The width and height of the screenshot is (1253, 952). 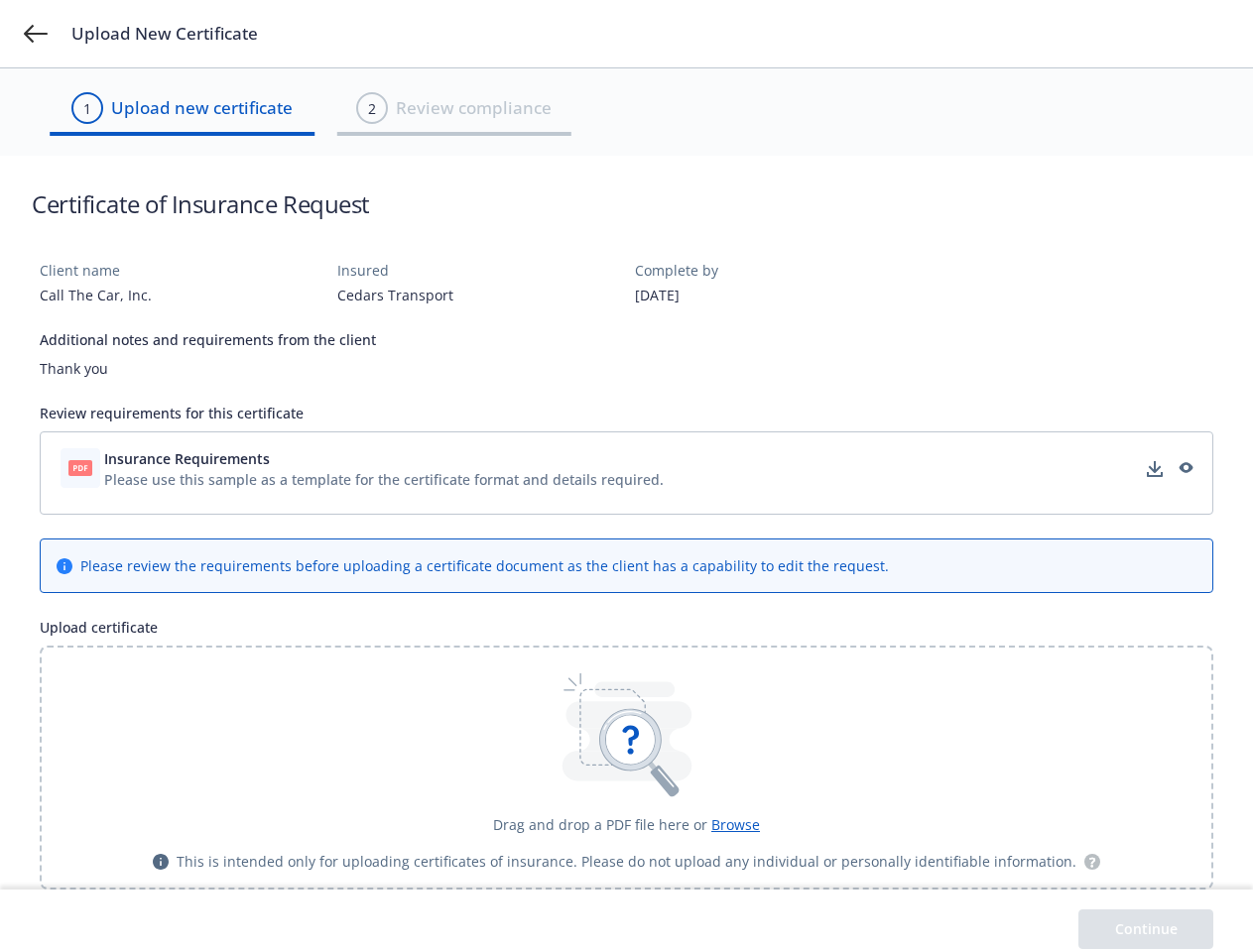 I want to click on div: 1, so click(x=87, y=108).